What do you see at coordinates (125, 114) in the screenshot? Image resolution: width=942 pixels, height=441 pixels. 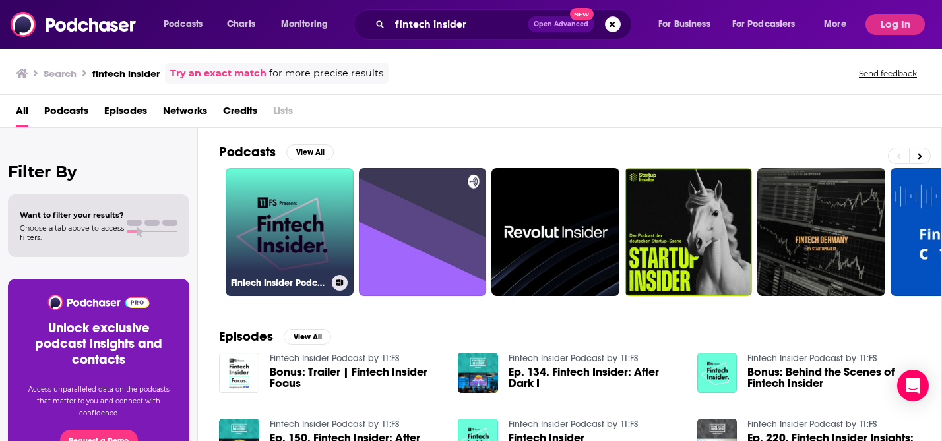 I see `a: Episodes` at bounding box center [125, 114].